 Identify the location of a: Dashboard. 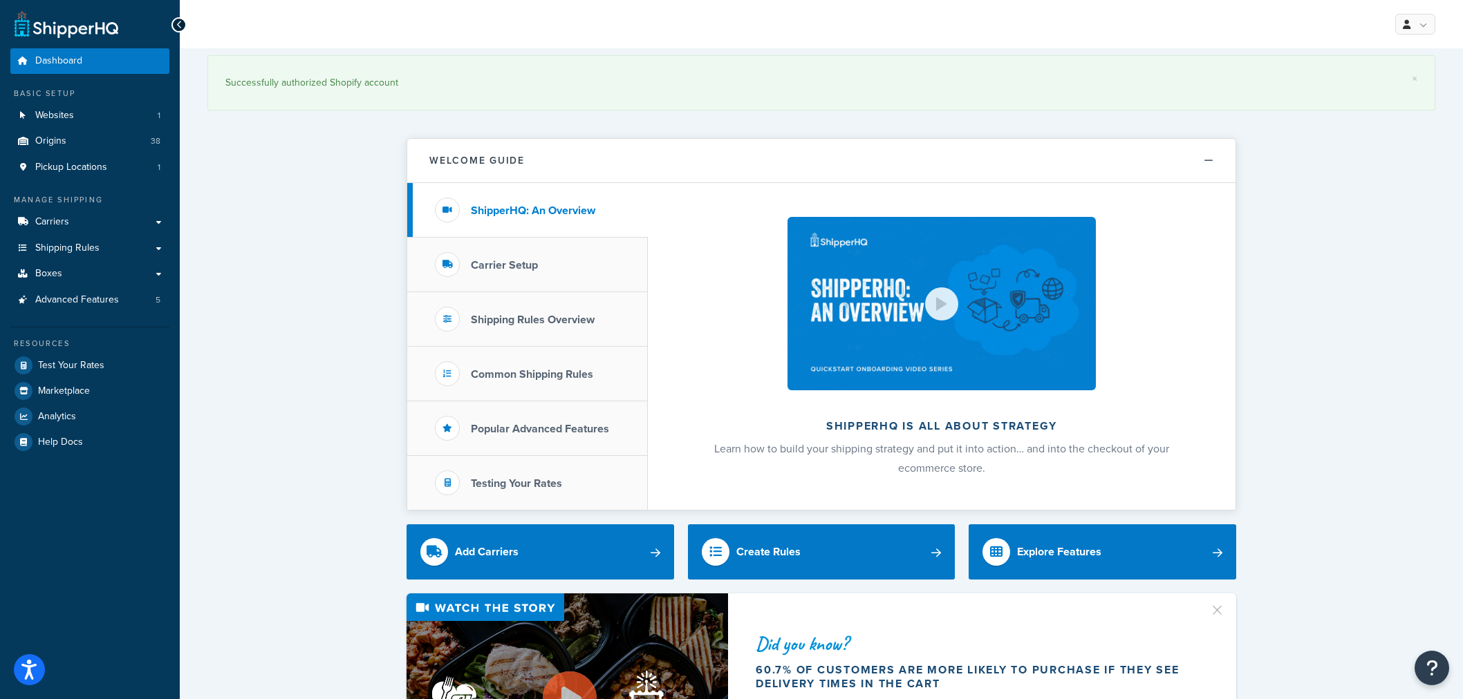
(90, 61).